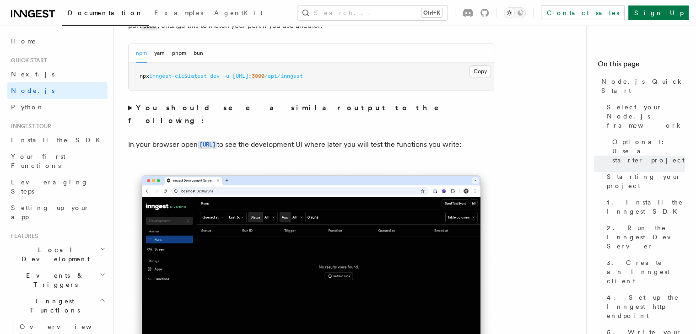 The width and height of the screenshot is (696, 334). Describe the element at coordinates (311, 145) in the screenshot. I see `p: In your browser open to see the development UI where later you will test the functions you write:` at that location.